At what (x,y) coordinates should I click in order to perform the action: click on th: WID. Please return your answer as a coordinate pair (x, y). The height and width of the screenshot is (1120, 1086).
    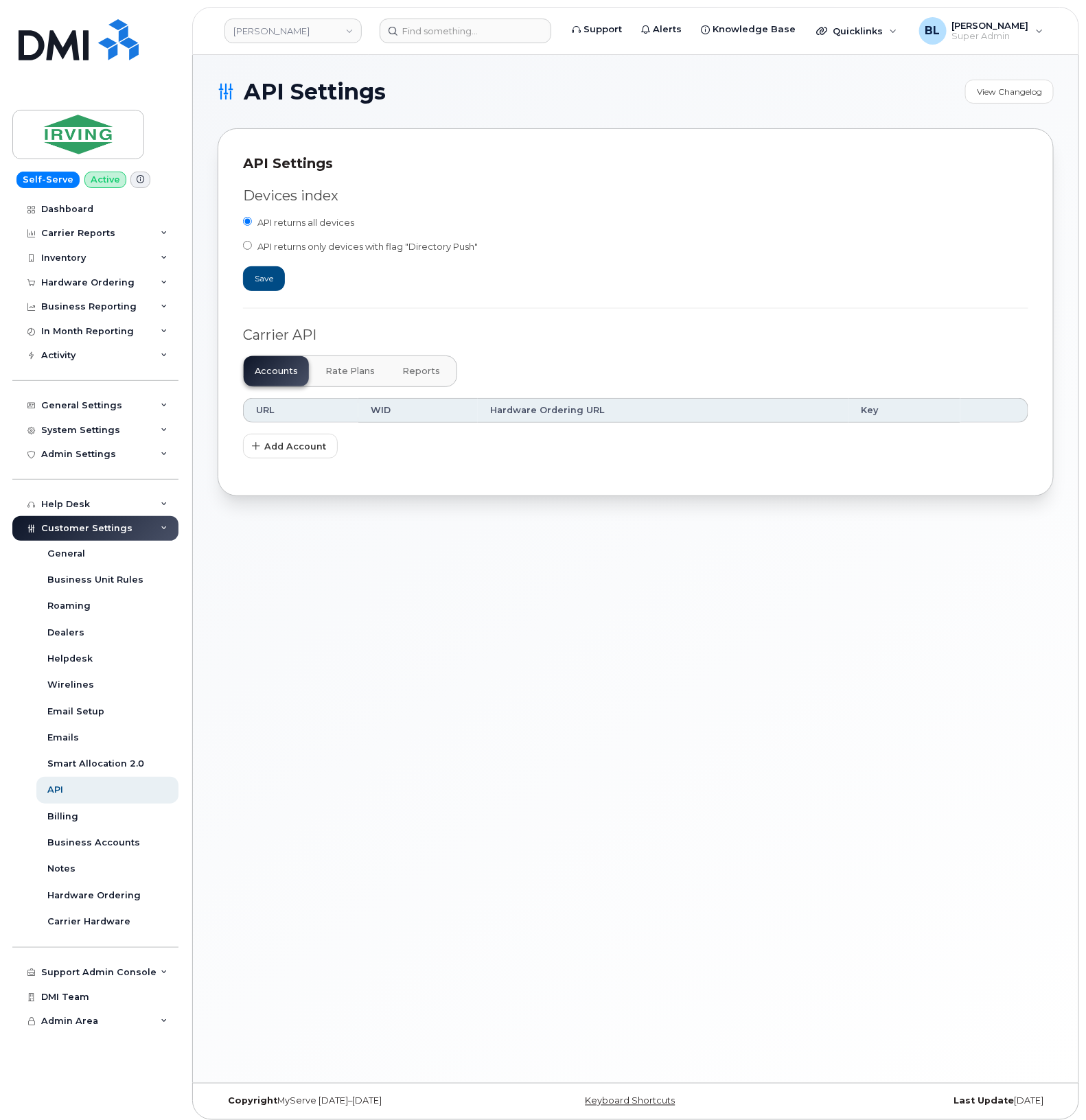
    Looking at the image, I should click on (418, 410).